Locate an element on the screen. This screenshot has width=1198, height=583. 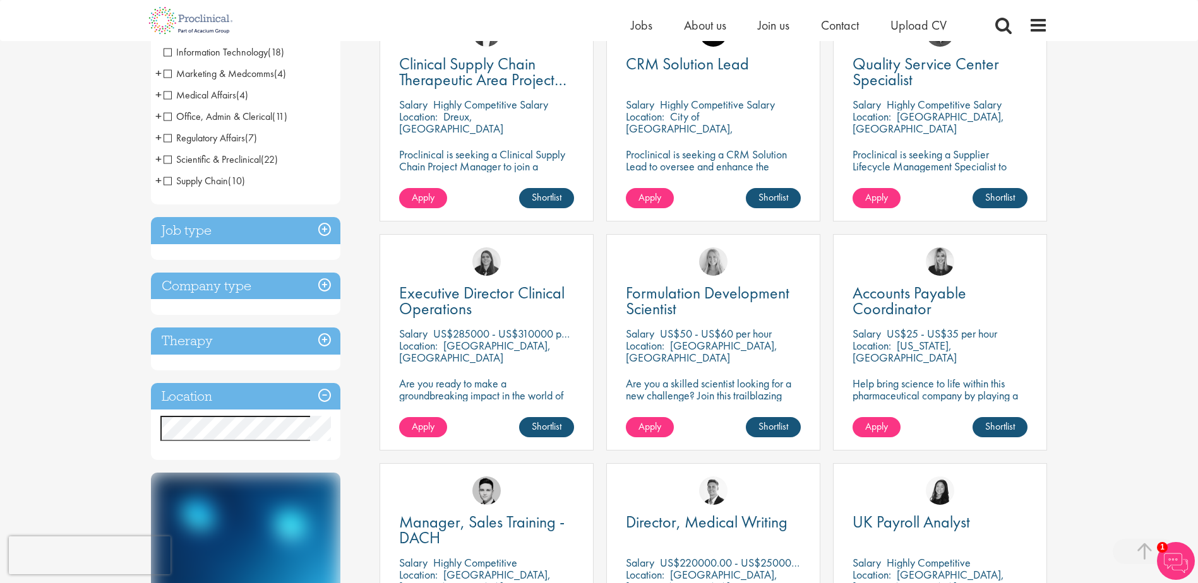
a: Executive Director Clinical Operations is located at coordinates (486, 301).